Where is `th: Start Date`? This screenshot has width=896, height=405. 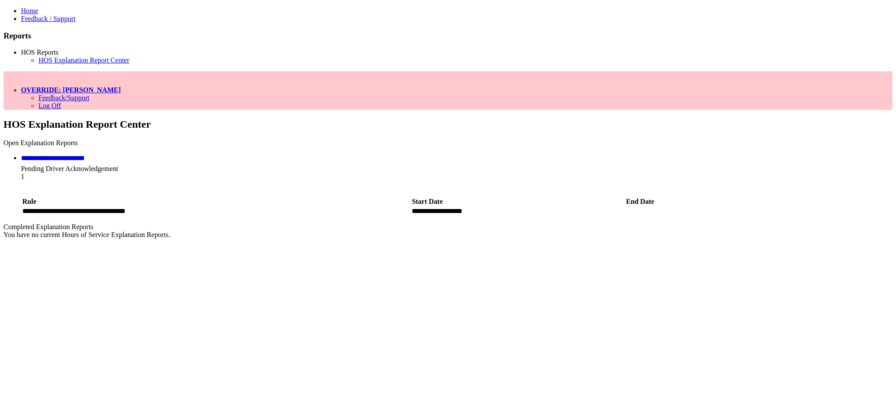
th: Start Date is located at coordinates (518, 202).